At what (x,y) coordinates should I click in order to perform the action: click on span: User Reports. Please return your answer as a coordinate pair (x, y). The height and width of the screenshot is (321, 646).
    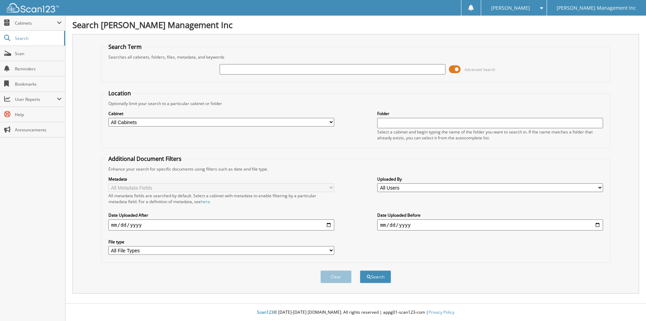
    Looking at the image, I should click on (36, 99).